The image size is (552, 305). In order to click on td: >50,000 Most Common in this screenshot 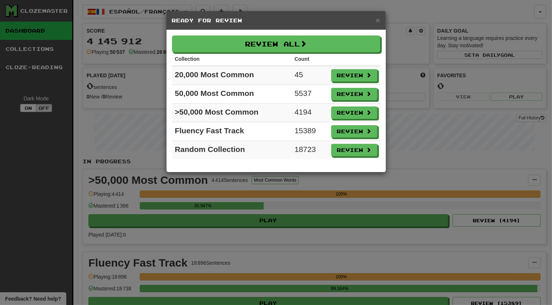, I will do `click(232, 113)`.